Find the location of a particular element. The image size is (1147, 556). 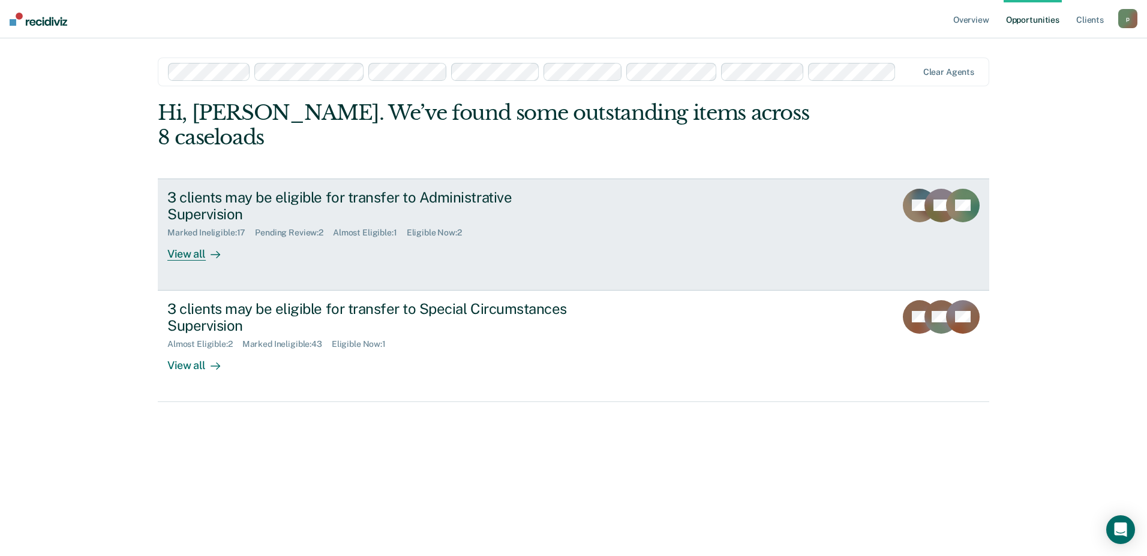

a: 3 clients may be eligible for transfer to Administrative SupervisionMarked Ineligible:17Pending R... is located at coordinates (573, 234).